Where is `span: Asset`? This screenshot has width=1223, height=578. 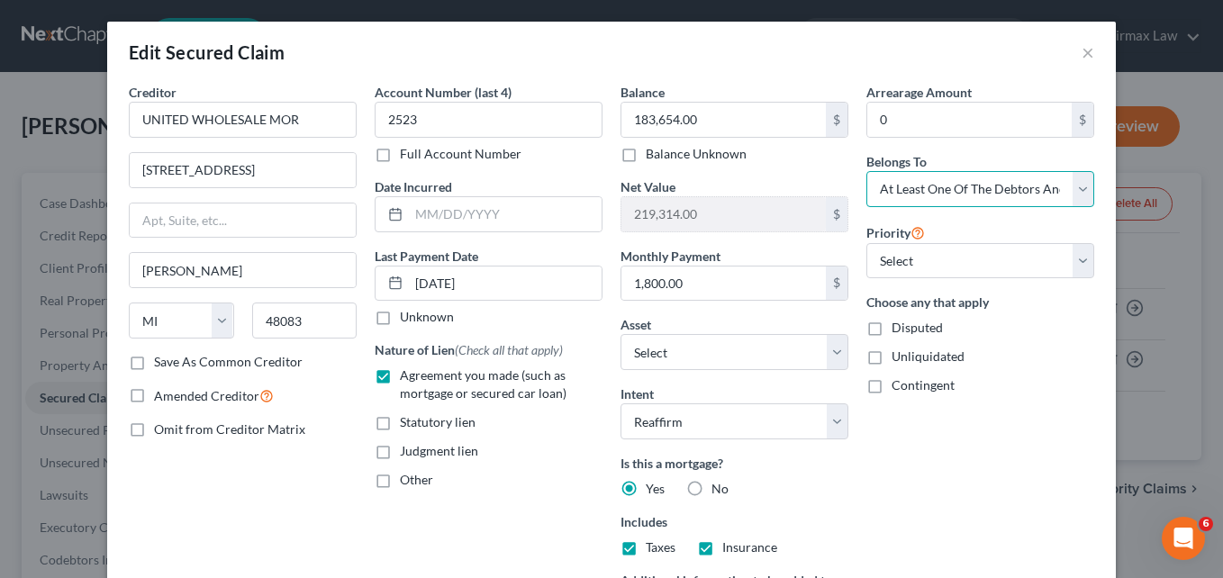
span: Asset is located at coordinates (636, 324).